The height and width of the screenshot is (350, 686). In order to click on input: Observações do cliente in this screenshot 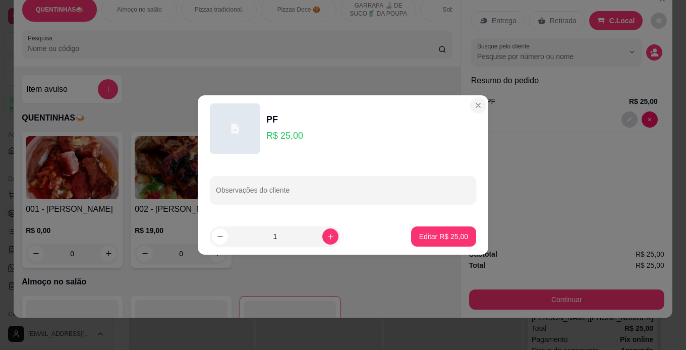, I will do `click(343, 194)`.